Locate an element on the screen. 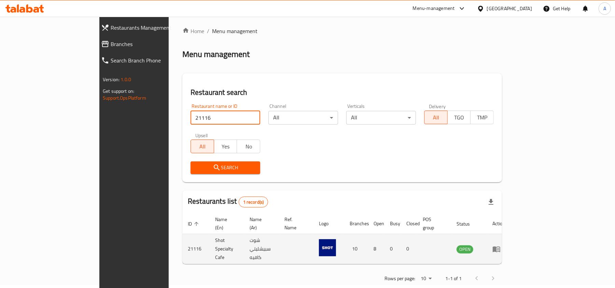 The width and height of the screenshot is (615, 288). label: Delivery is located at coordinates (437, 106).